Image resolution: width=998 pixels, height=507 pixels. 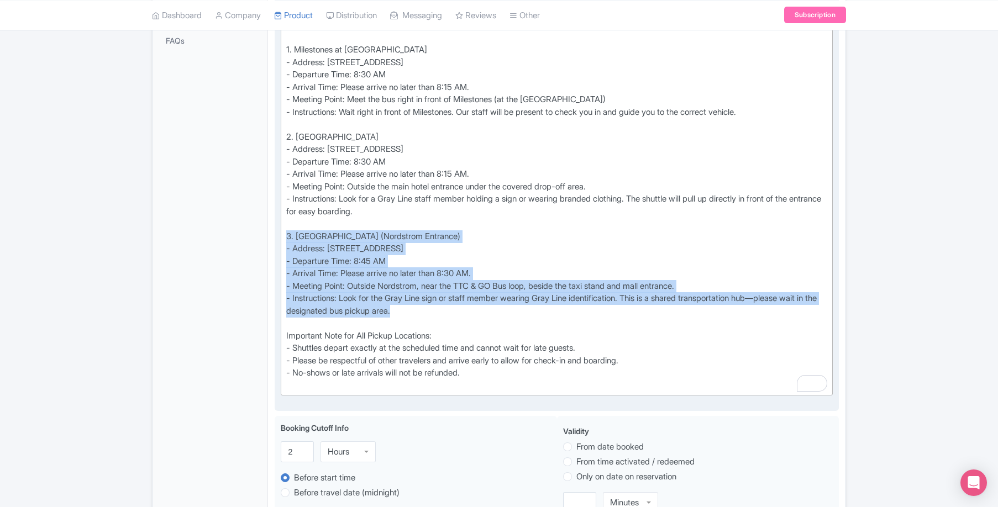 What do you see at coordinates (974, 483) in the screenshot?
I see `div: Open Intercom Messenger` at bounding box center [974, 483].